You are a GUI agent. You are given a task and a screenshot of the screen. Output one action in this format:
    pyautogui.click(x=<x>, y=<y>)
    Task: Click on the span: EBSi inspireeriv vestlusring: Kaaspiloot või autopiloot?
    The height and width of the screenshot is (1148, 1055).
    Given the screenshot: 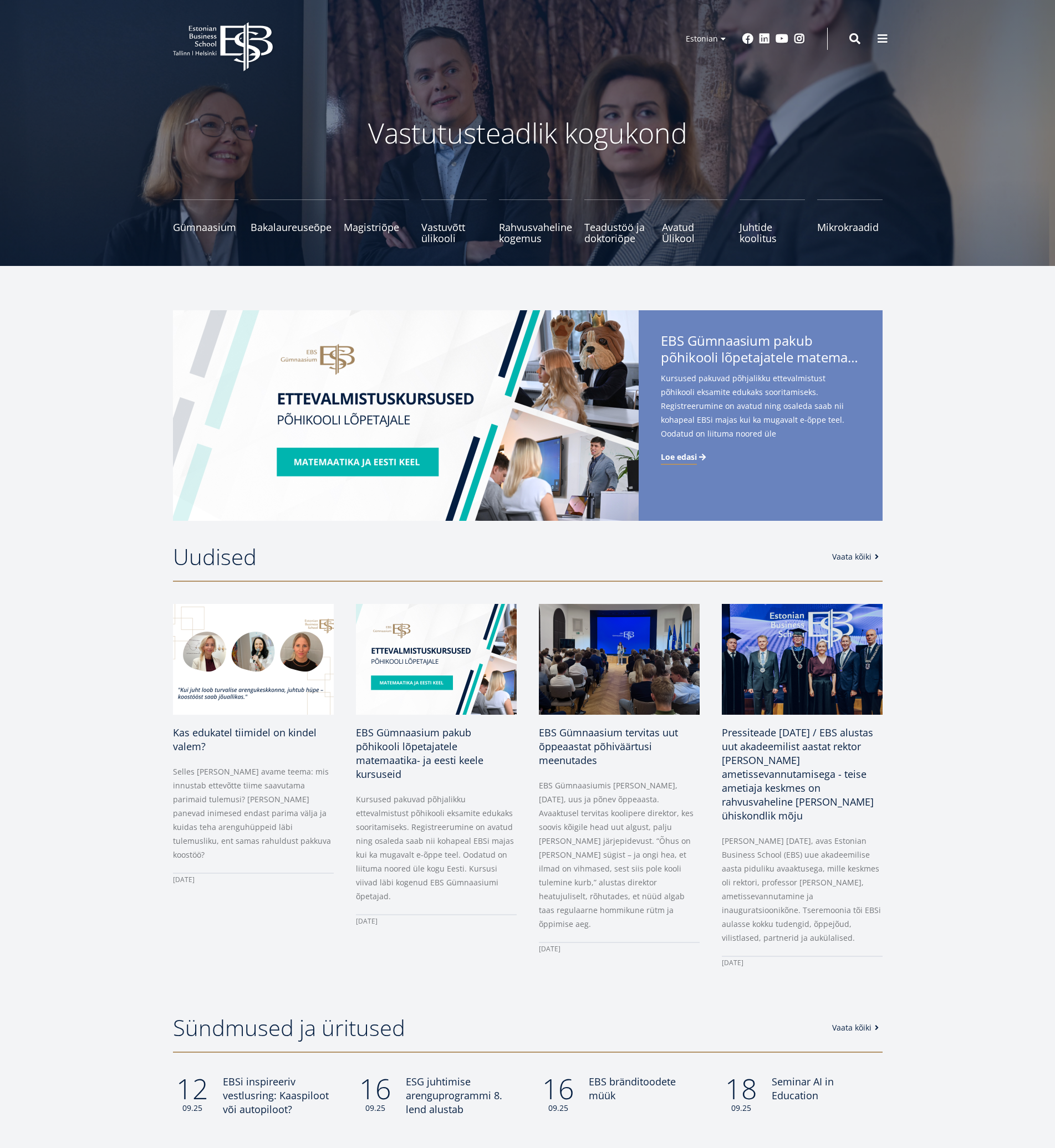 What is the action you would take?
    pyautogui.click(x=276, y=1095)
    